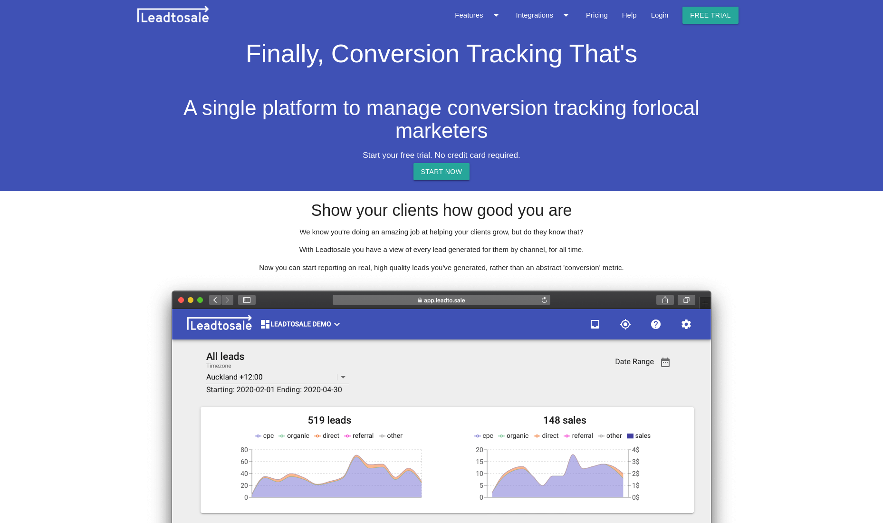 This screenshot has height=523, width=883. I want to click on a: Free trial, so click(710, 15).